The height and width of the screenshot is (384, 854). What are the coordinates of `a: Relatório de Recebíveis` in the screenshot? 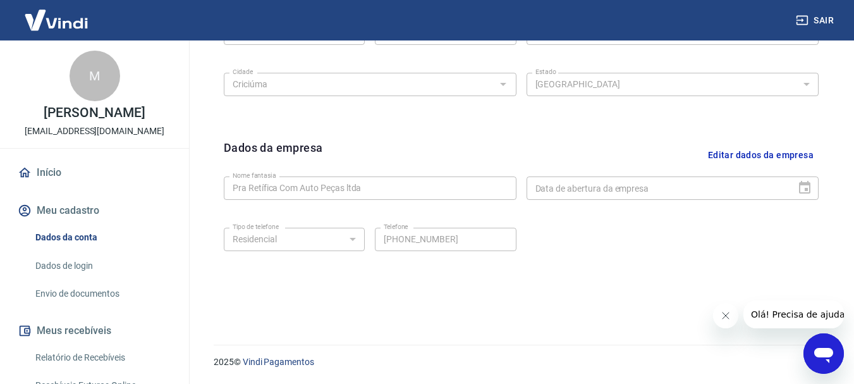 It's located at (102, 357).